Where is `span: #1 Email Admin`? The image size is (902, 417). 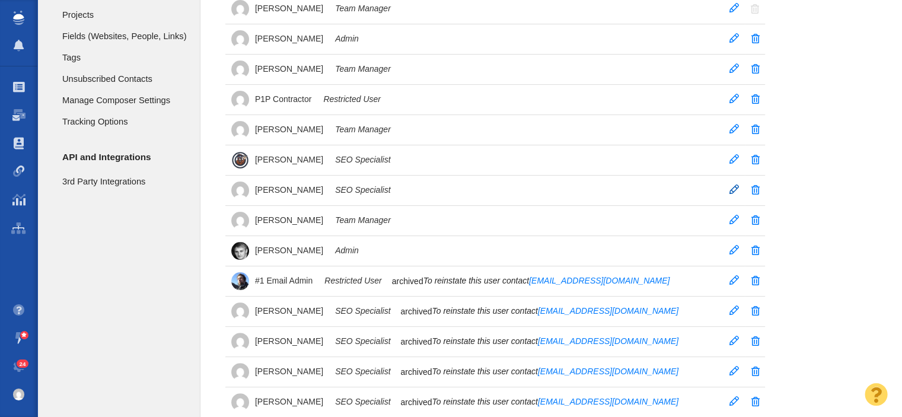
span: #1 Email Admin is located at coordinates (283, 280).